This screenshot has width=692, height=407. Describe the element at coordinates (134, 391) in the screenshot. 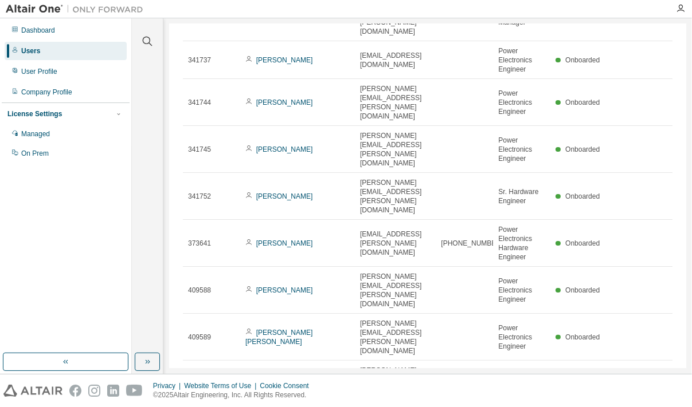

I see `img: youtube.svg` at that location.